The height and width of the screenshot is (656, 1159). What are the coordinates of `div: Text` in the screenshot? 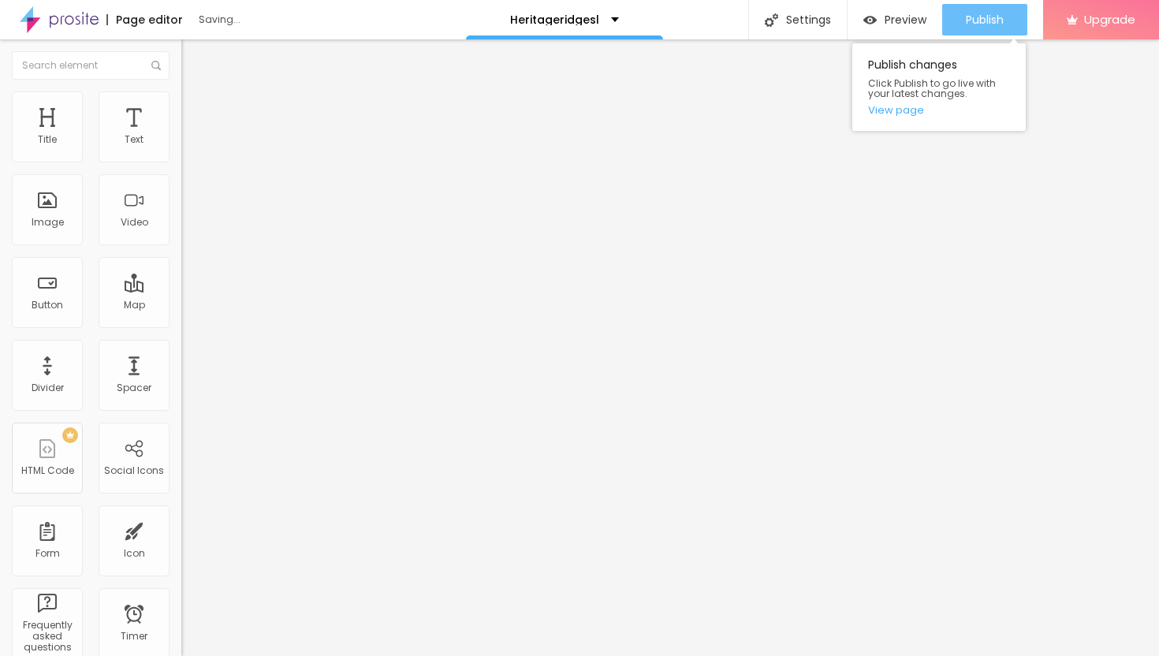 It's located at (134, 140).